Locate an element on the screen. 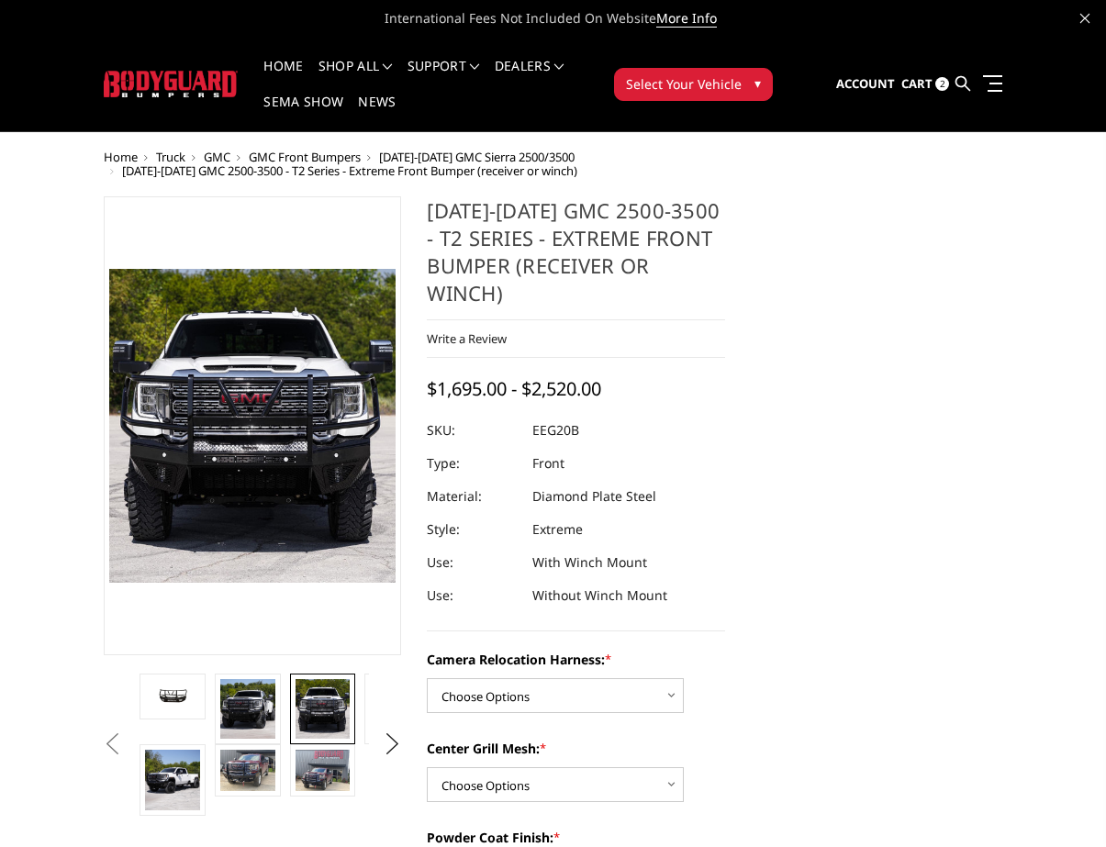 This screenshot has width=1106, height=847. a: News is located at coordinates (376, 113).